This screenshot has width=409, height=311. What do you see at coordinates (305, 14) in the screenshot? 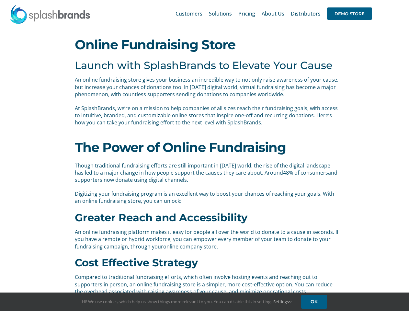
I see `a: Distributors` at bounding box center [305, 14].